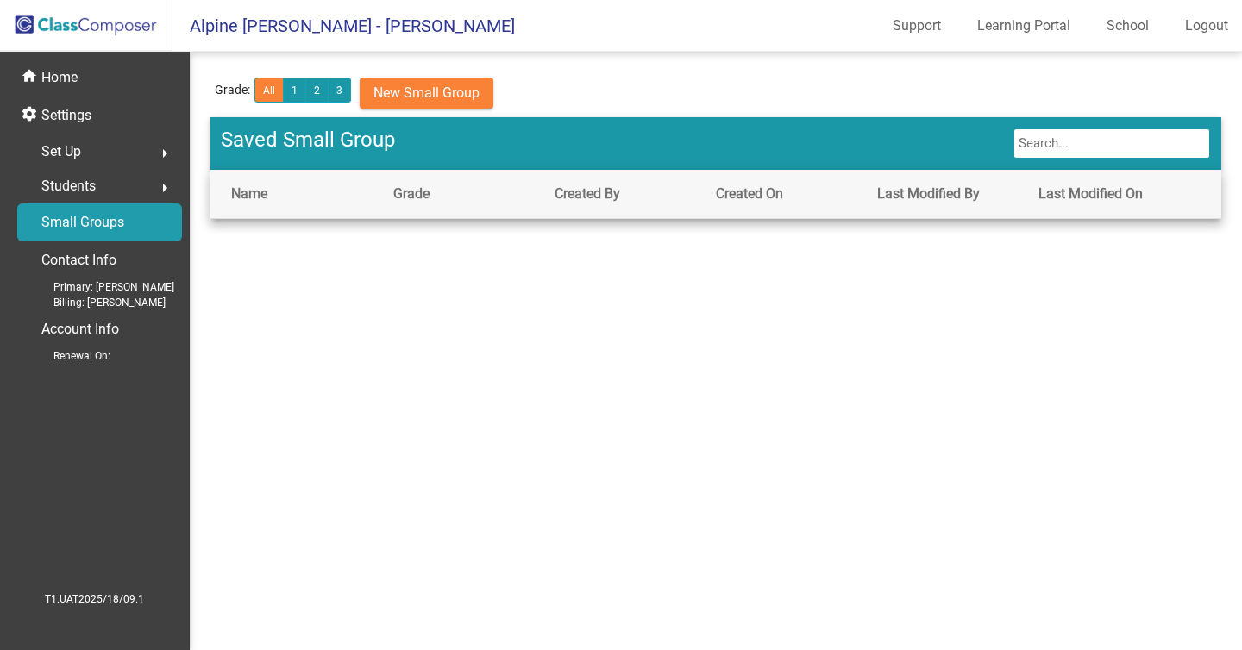 Image resolution: width=1242 pixels, height=650 pixels. Describe the element at coordinates (31, 116) in the screenshot. I see `mat-icon: settings` at that location.